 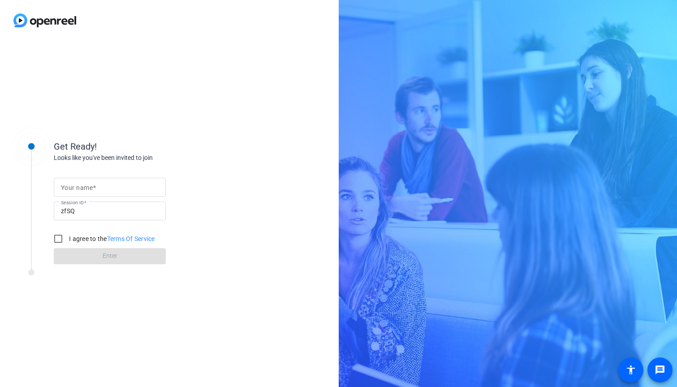 I want to click on div: Looks like you've been invited to join, so click(x=143, y=158).